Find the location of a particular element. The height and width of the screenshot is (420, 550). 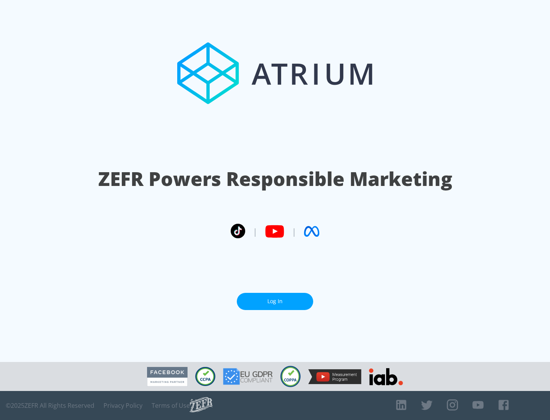

a: Log In is located at coordinates (275, 301).